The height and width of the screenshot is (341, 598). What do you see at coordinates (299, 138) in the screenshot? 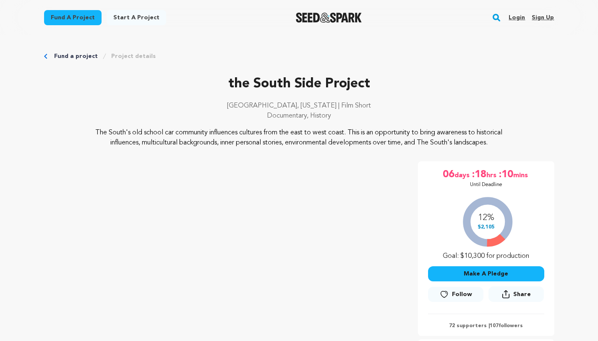
I see `p: The South's old school car community influences cultures from the east to west coast. This is an ...` at bounding box center [299, 138].